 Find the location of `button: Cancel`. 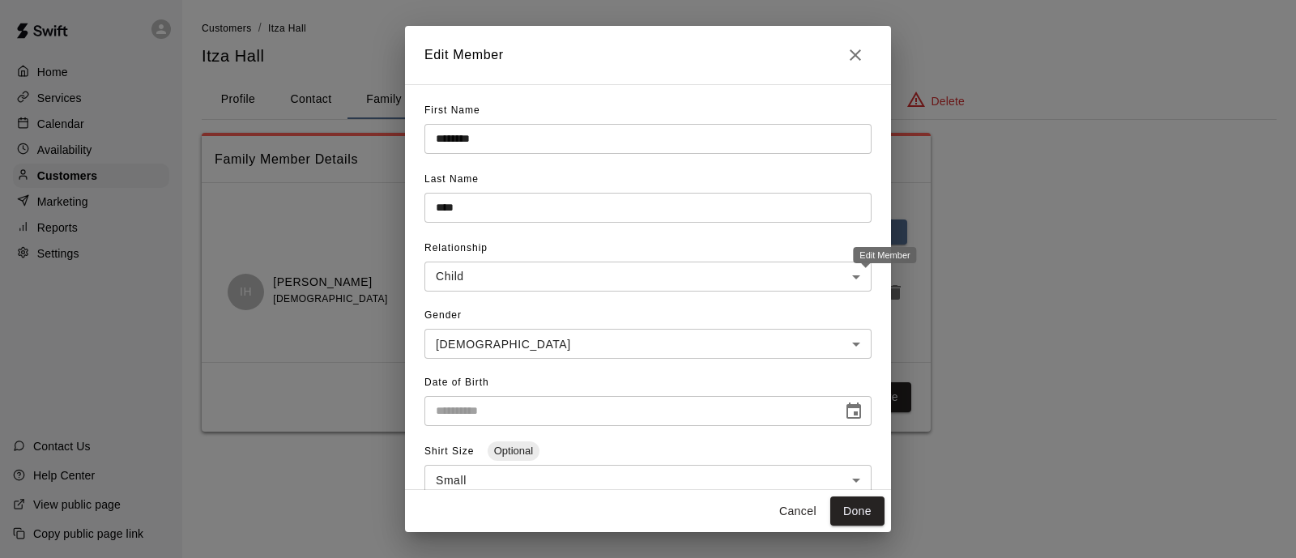

button: Cancel is located at coordinates (798, 511).